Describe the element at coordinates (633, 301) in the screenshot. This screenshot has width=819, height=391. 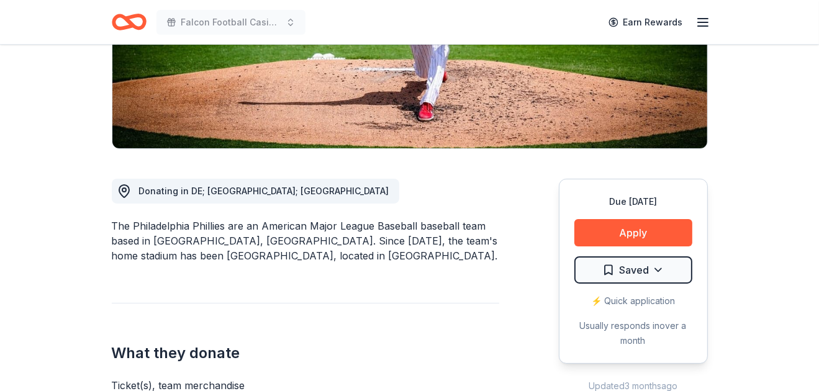
I see `div: ⚡️ Quick application` at that location.